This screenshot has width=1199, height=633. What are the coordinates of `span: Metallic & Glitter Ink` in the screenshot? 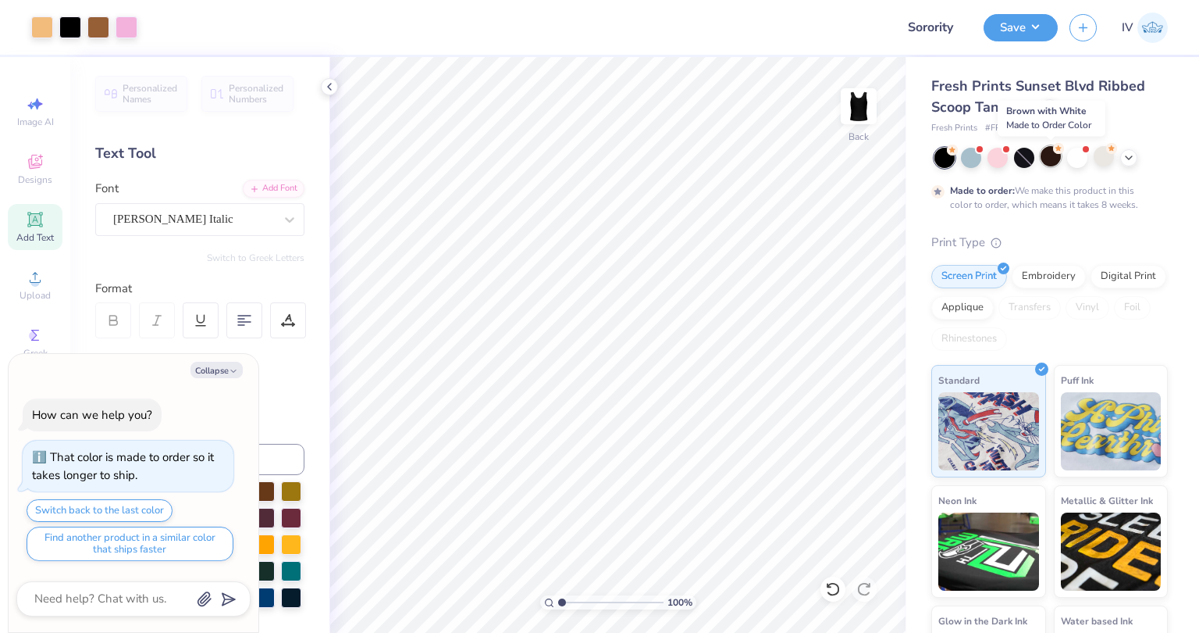 It's located at (1107, 500).